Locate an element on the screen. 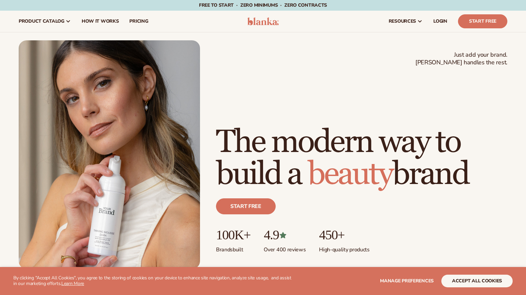 This screenshot has height=295, width=526. img: Female holding tanning mousse. is located at coordinates (109, 155).